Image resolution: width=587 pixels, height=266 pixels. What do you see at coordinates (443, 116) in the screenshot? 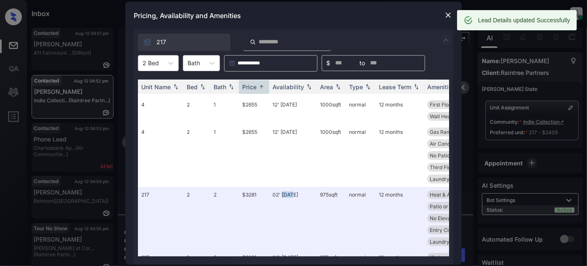
I see `span: Wall Heater` at bounding box center [443, 116].